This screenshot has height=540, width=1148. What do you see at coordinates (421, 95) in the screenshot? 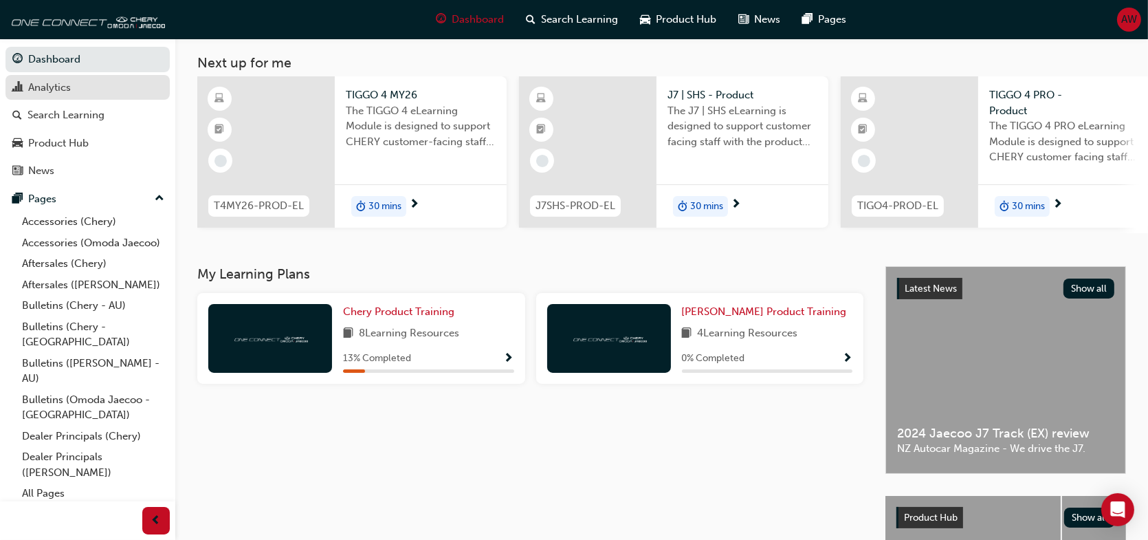
I see `span: TIGGO 4 MY26` at bounding box center [421, 95].